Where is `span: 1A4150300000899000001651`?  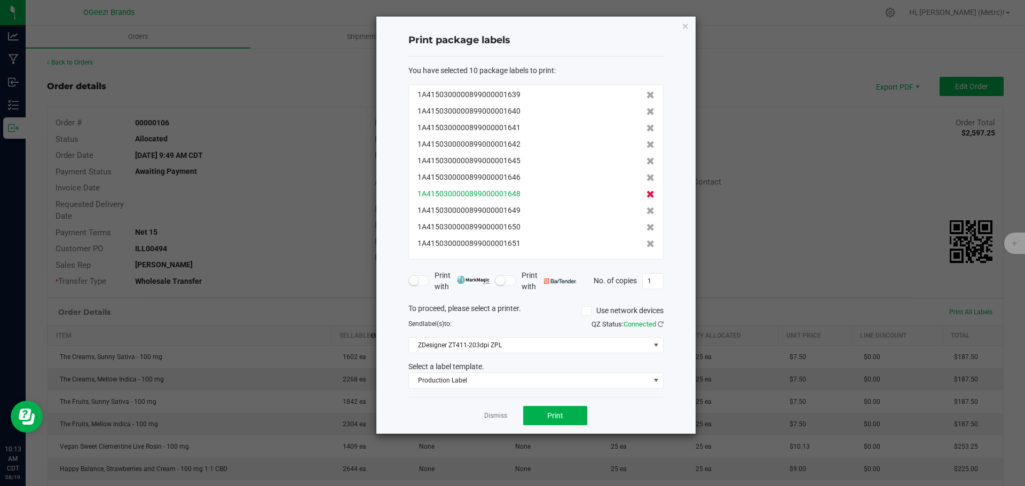 span: 1A4150300000899000001651 is located at coordinates (469, 243).